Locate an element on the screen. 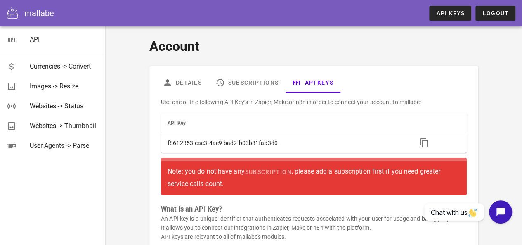 This screenshot has height=245, width=522. td: f8612353-cae3-4ae9-bad2-b03b81fab3d0 is located at coordinates (285, 143).